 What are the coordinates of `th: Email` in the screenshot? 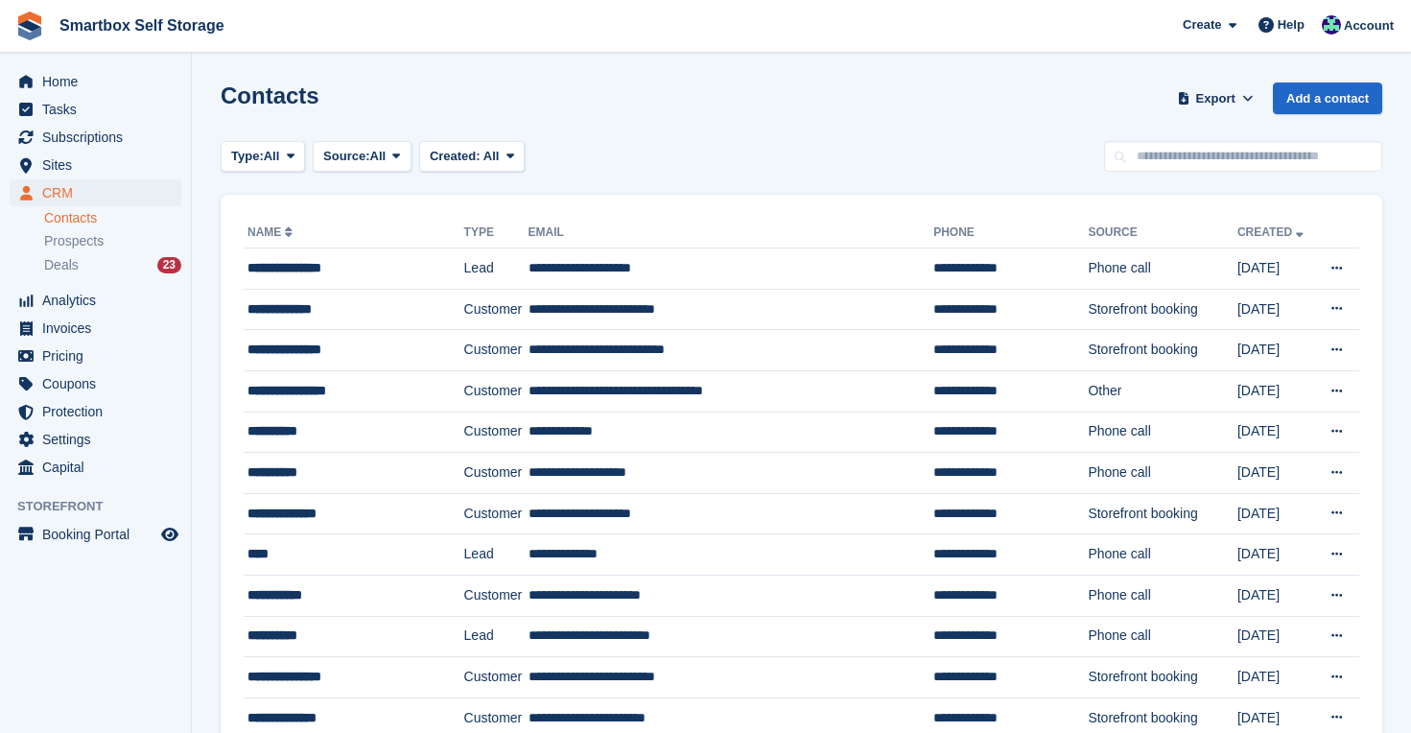 It's located at (731, 233).